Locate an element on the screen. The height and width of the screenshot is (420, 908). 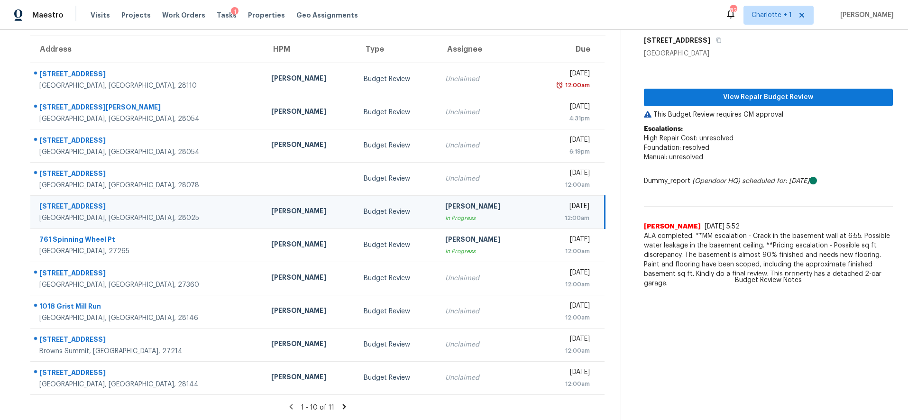
button: View Repair Budget Review is located at coordinates (769, 97).